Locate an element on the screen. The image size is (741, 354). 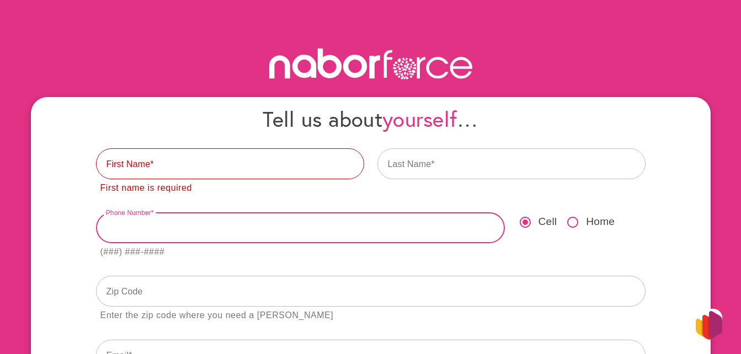
div: First name is required is located at coordinates (146, 188).